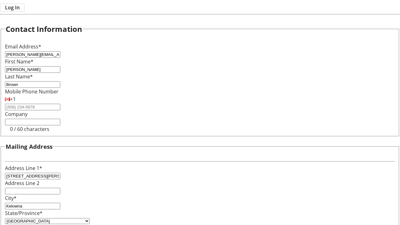 Image resolution: width=400 pixels, height=225 pixels. What do you see at coordinates (33, 107) in the screenshot?
I see `input: (506) 234-5678` at bounding box center [33, 107].